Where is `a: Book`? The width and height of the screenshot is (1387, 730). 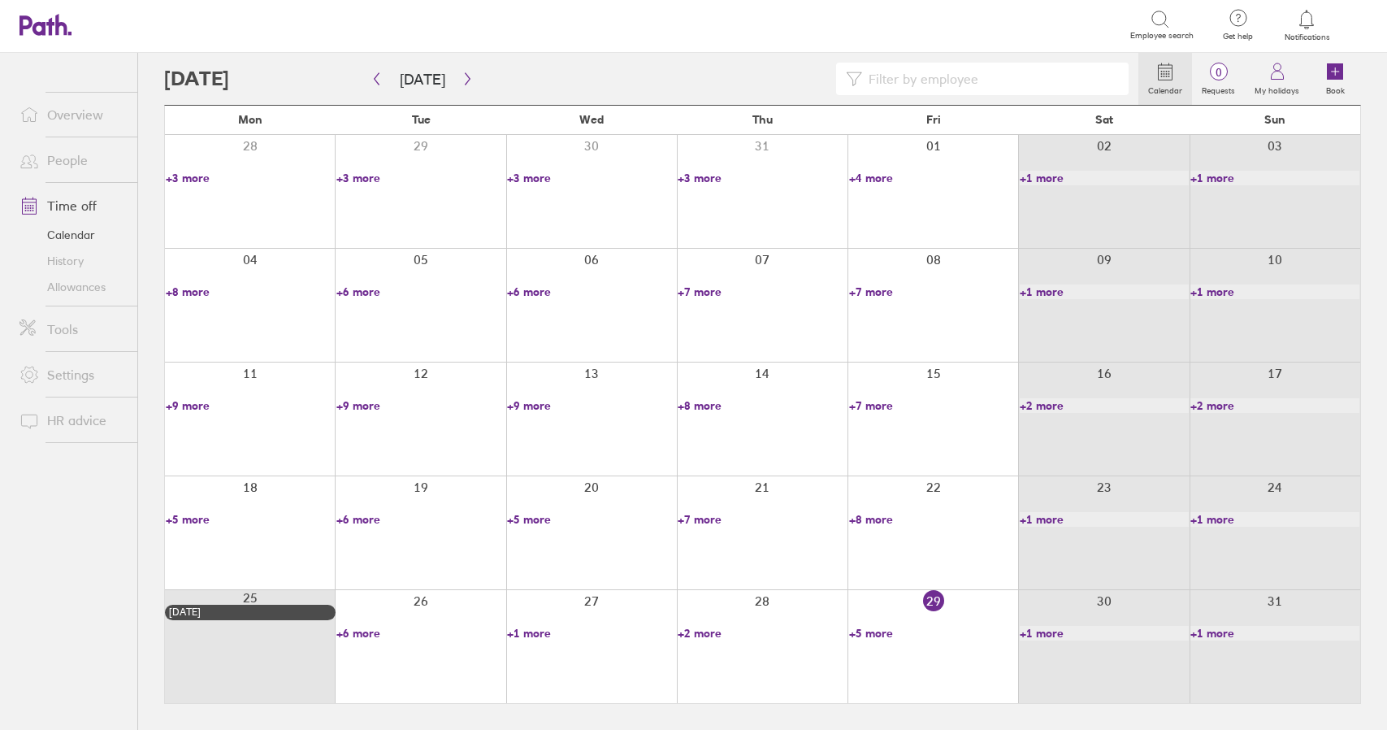
a: Book is located at coordinates (1335, 79).